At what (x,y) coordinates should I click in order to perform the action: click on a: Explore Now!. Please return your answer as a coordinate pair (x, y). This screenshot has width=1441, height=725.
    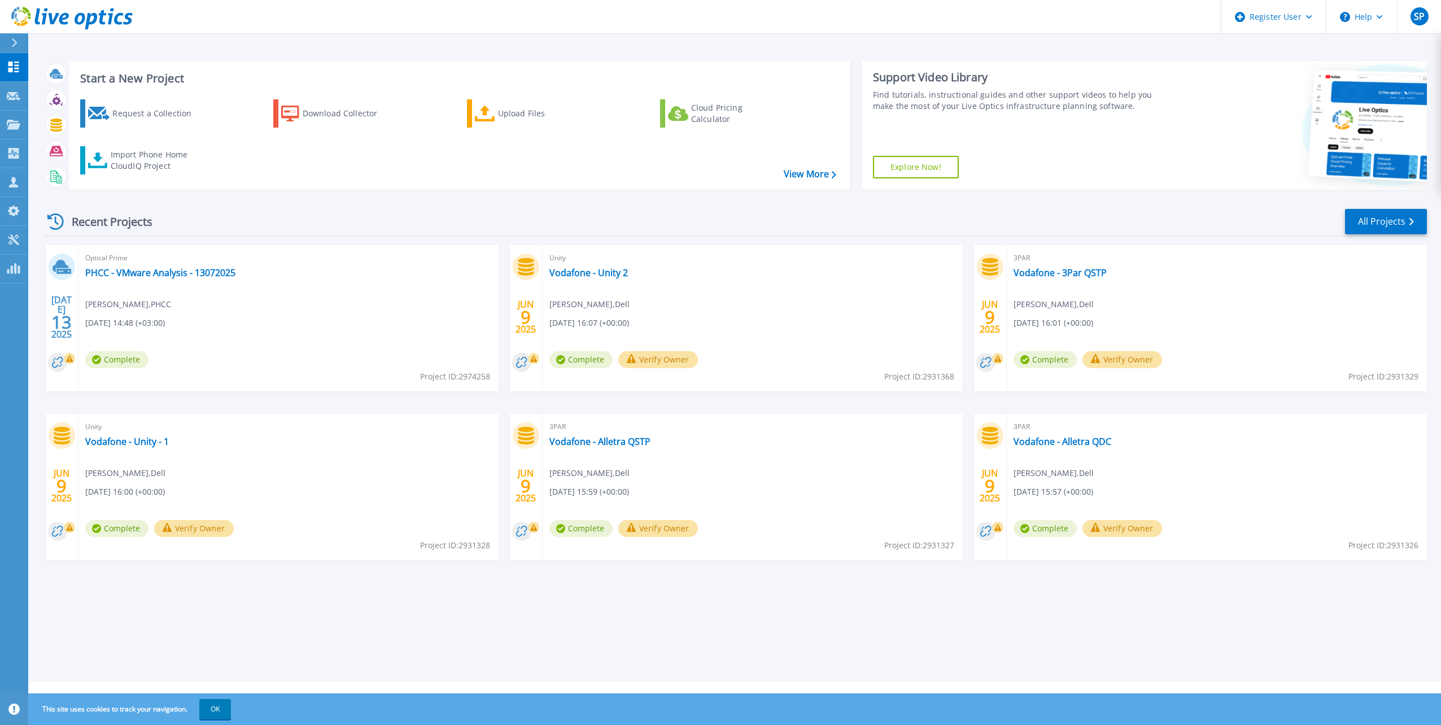
    Looking at the image, I should click on (916, 167).